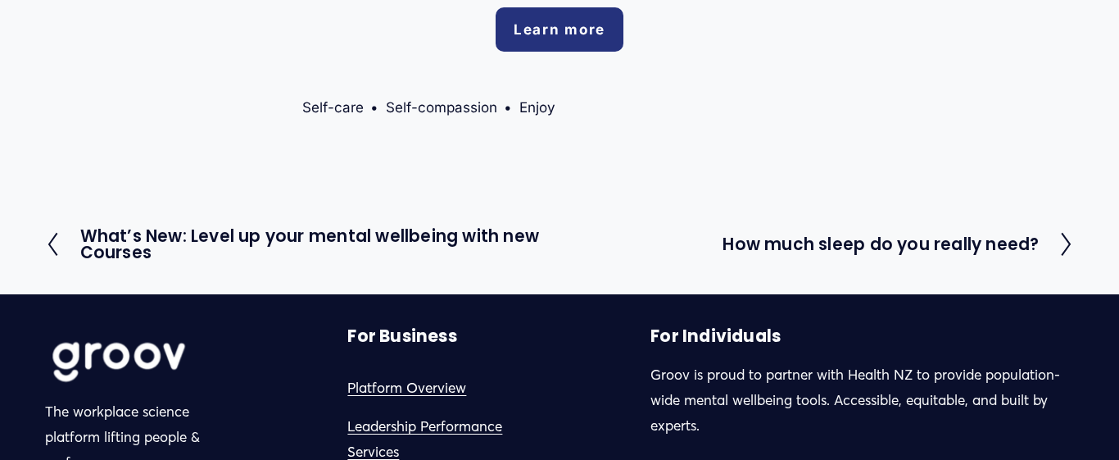  Describe the element at coordinates (406, 388) in the screenshot. I see `a: Platform Overview` at that location.